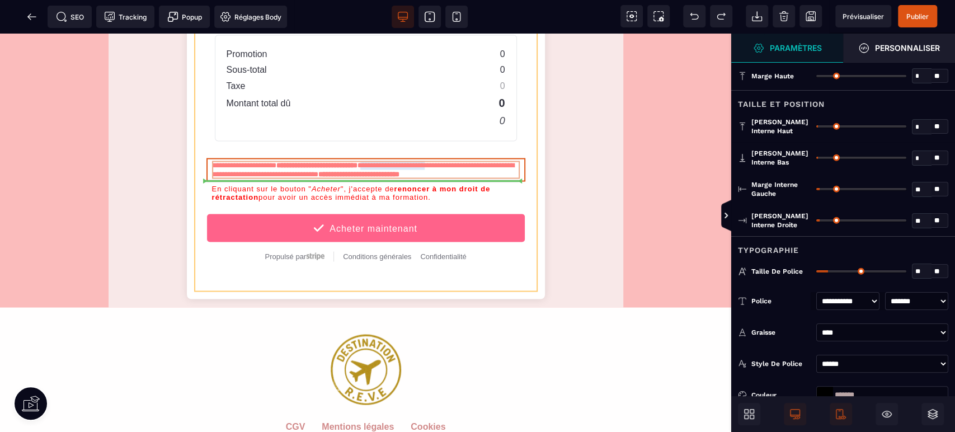 The width and height of the screenshot is (955, 432). What do you see at coordinates (933, 414) in the screenshot?
I see `span: Ouvrir les calques` at bounding box center [933, 414].